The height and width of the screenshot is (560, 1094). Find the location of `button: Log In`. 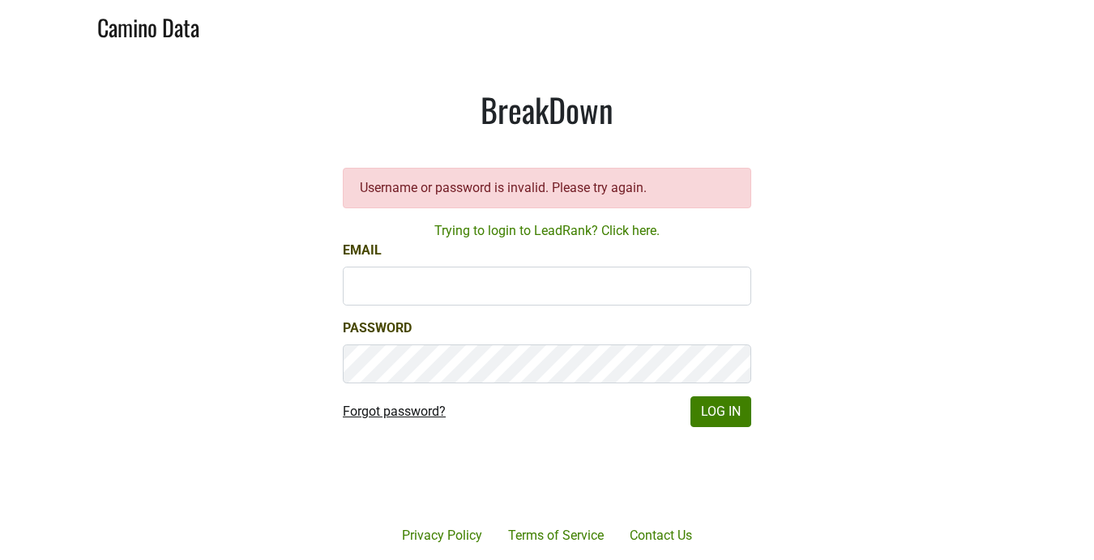

button: Log In is located at coordinates (720, 412).